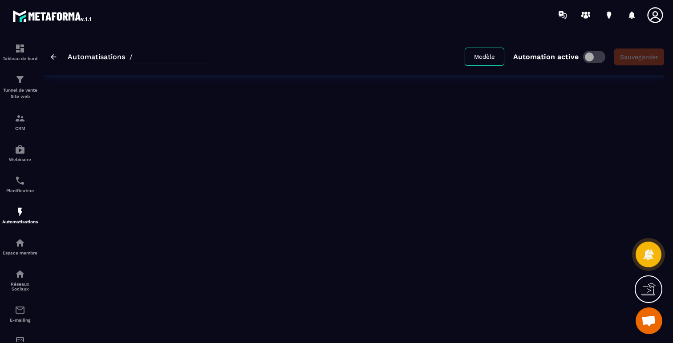  What do you see at coordinates (20, 58) in the screenshot?
I see `p: Tableau de bord` at bounding box center [20, 58].